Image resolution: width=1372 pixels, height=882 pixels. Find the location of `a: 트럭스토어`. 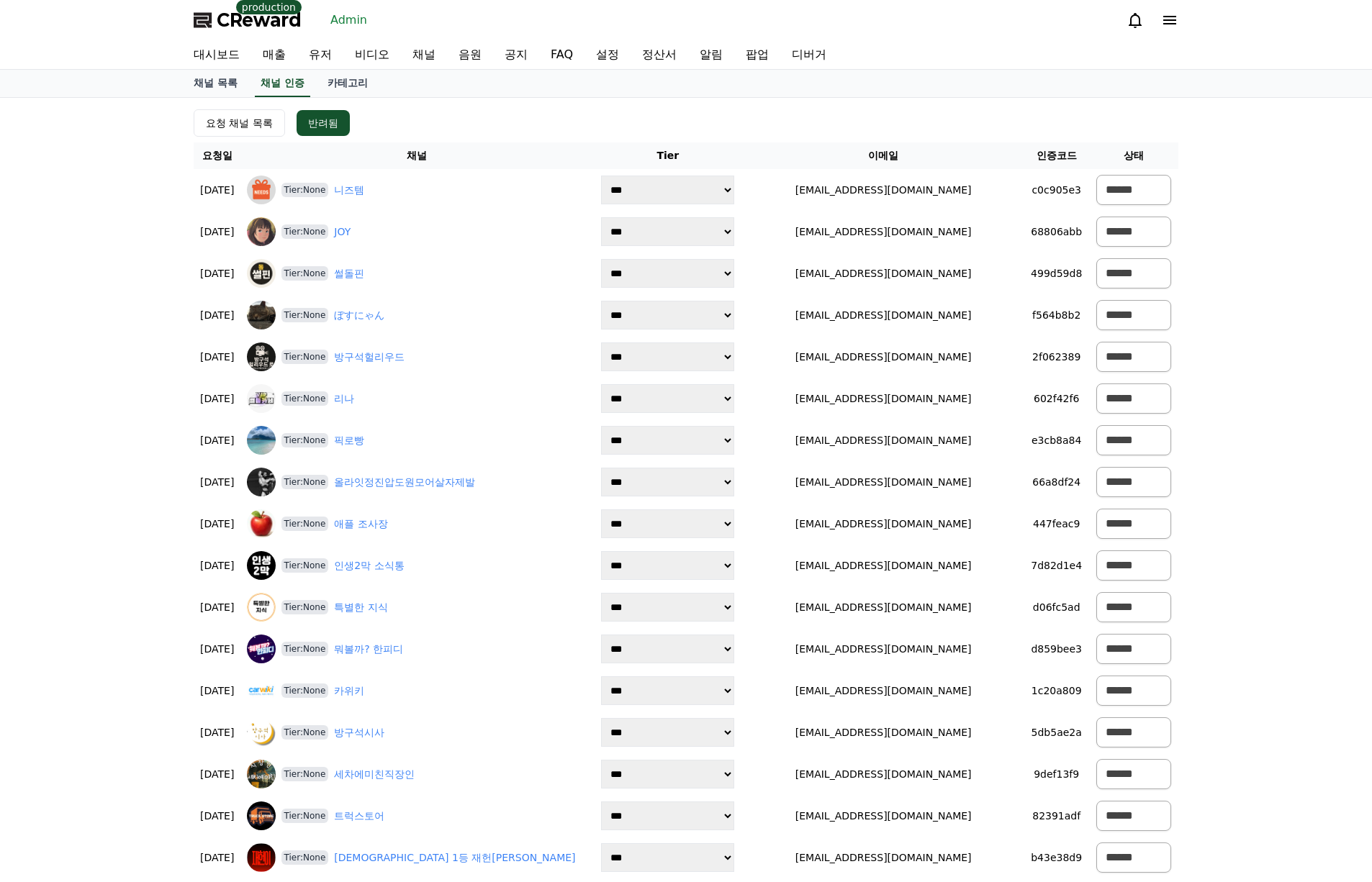

a: 트럭스토어 is located at coordinates (360, 816).